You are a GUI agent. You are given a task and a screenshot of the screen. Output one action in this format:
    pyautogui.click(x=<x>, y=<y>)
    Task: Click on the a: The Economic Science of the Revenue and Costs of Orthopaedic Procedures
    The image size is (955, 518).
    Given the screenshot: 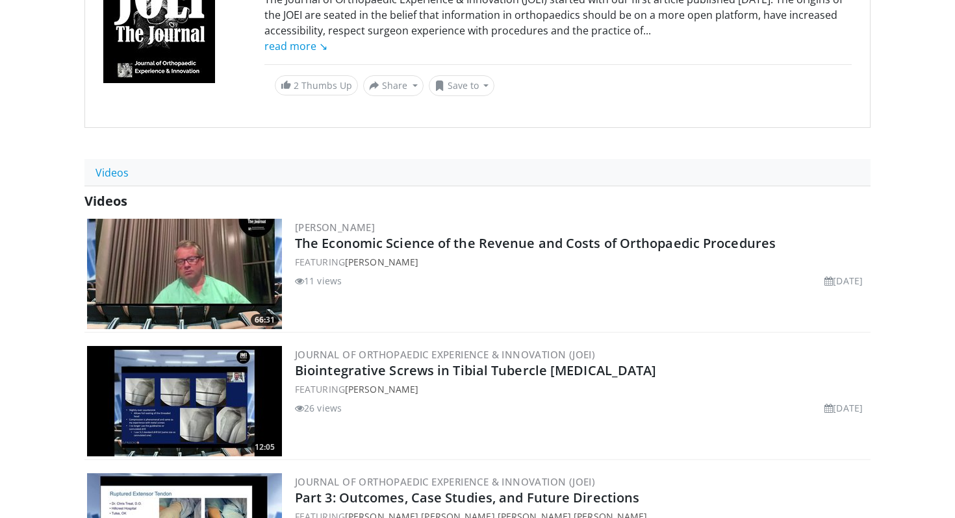 What is the action you would take?
    pyautogui.click(x=535, y=243)
    